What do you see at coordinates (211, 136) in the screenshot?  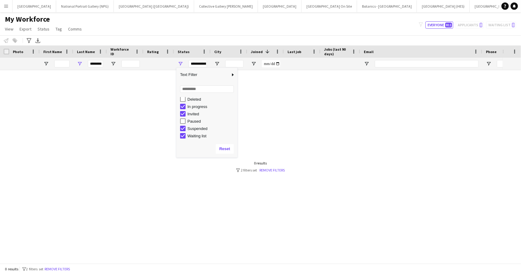 I see `div: Waiting list` at bounding box center [211, 136].